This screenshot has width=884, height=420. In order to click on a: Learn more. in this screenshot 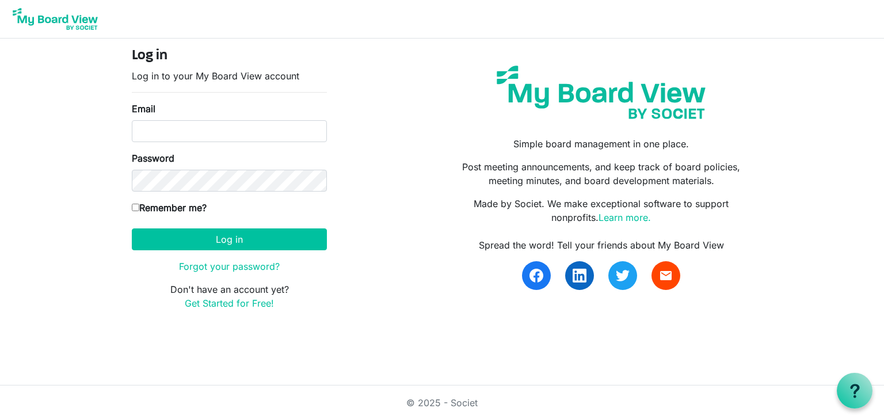, I will do `click(624, 218)`.